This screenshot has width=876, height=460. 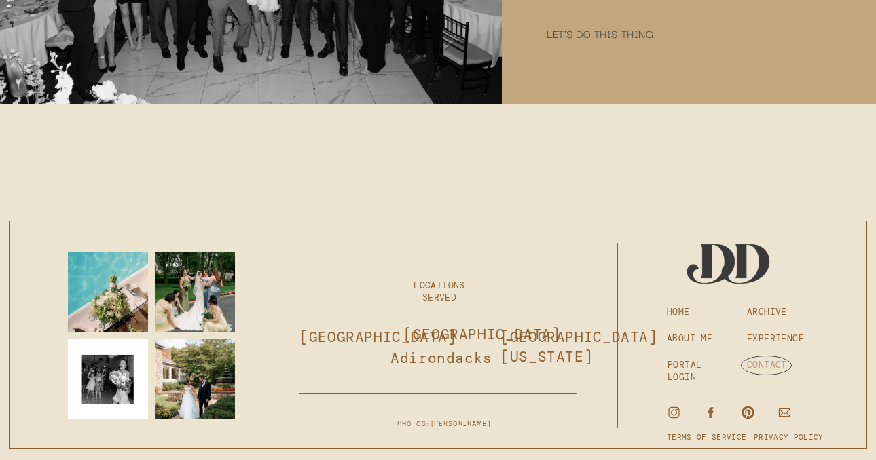 What do you see at coordinates (697, 365) in the screenshot?
I see `a: PORTAL LOGIN` at bounding box center [697, 365].